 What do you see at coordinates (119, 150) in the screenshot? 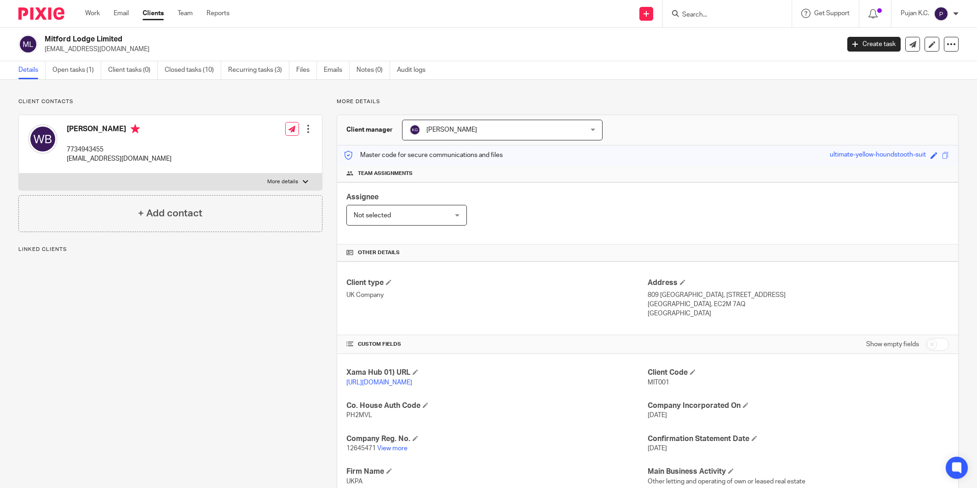
I see `p: 7734943455` at bounding box center [119, 150].